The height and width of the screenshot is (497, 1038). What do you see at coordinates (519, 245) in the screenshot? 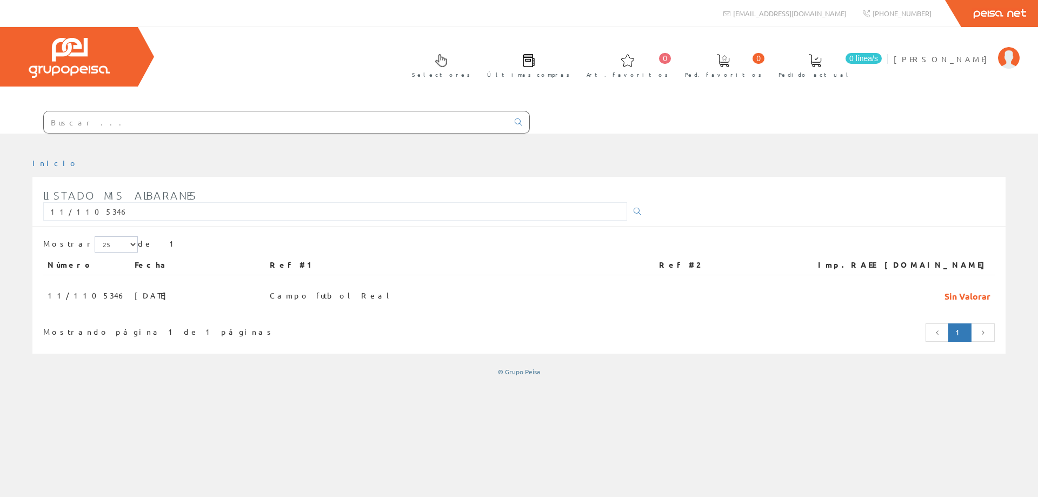
I see `div: de 1` at bounding box center [519, 245].